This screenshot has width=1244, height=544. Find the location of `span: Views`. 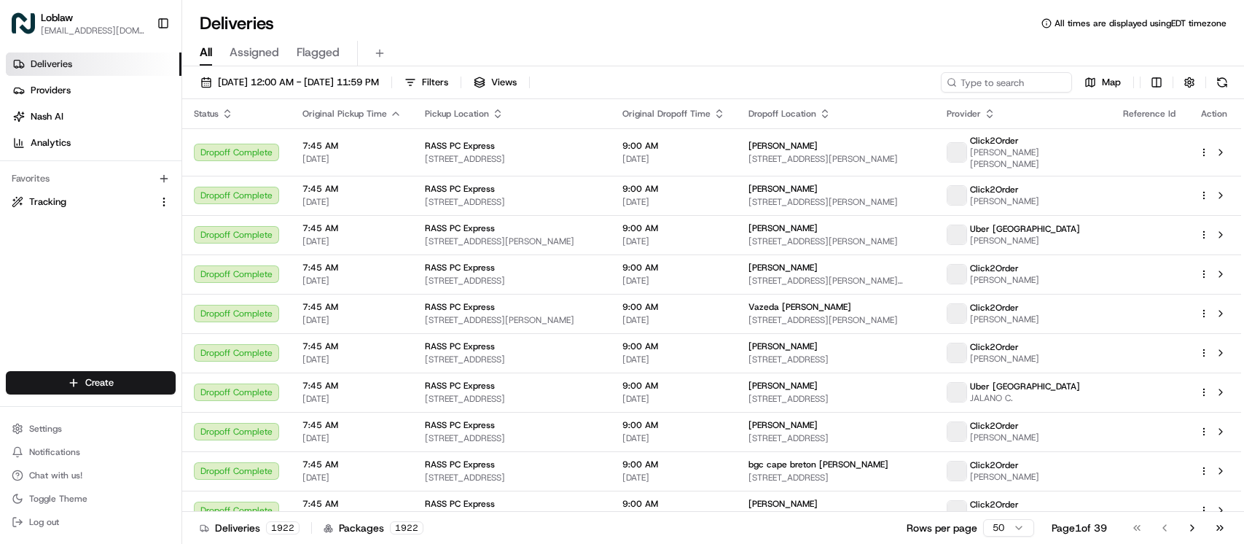

span: Views is located at coordinates (503, 82).